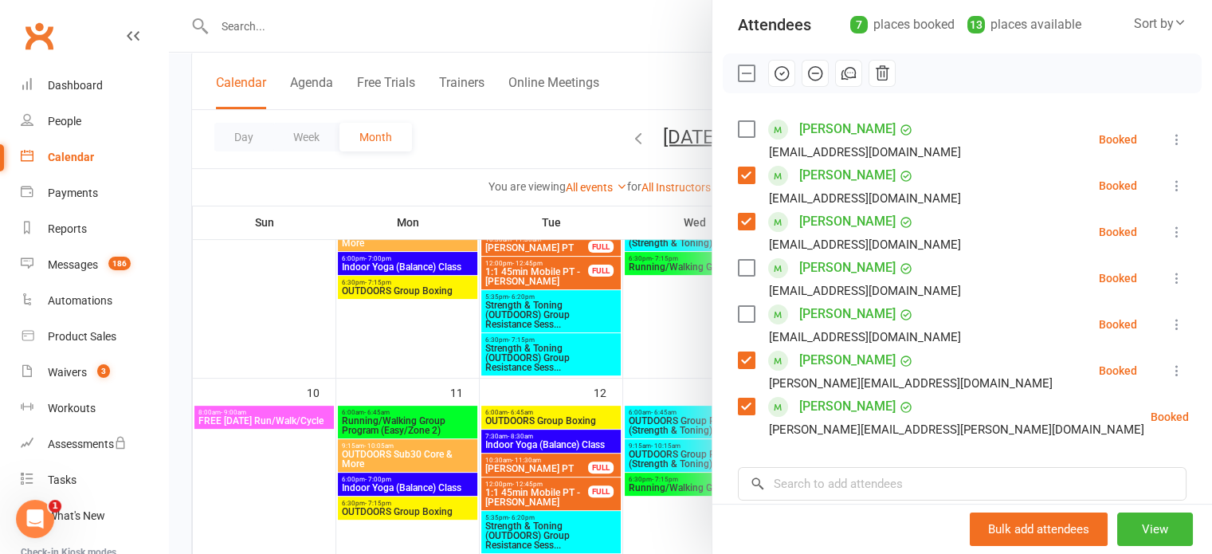  What do you see at coordinates (1038, 529) in the screenshot?
I see `button: Bulk add attendees` at bounding box center [1038, 529].